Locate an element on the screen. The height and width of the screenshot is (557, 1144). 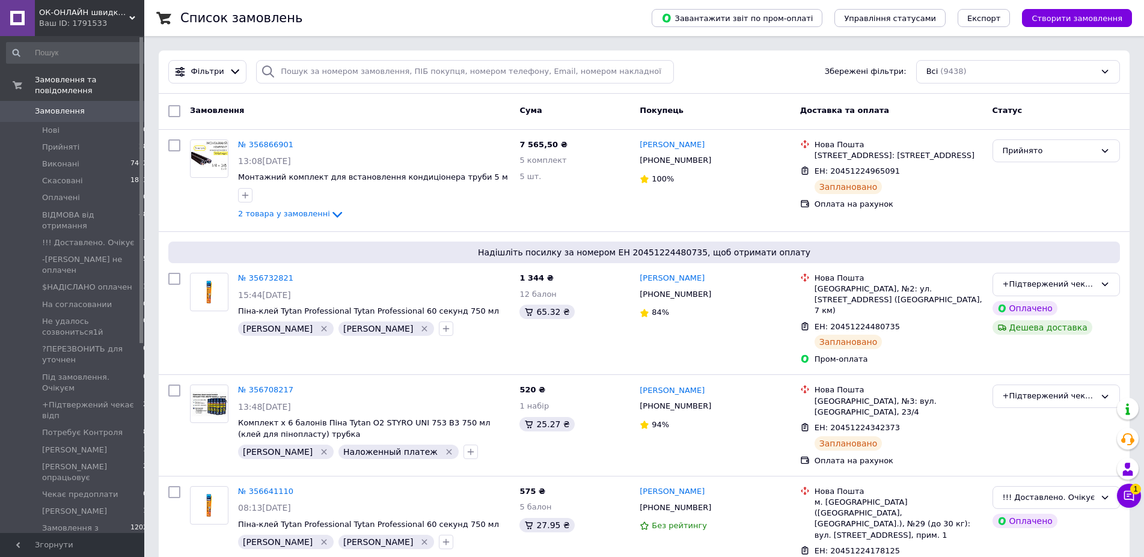
span: Виконані is located at coordinates (61, 164).